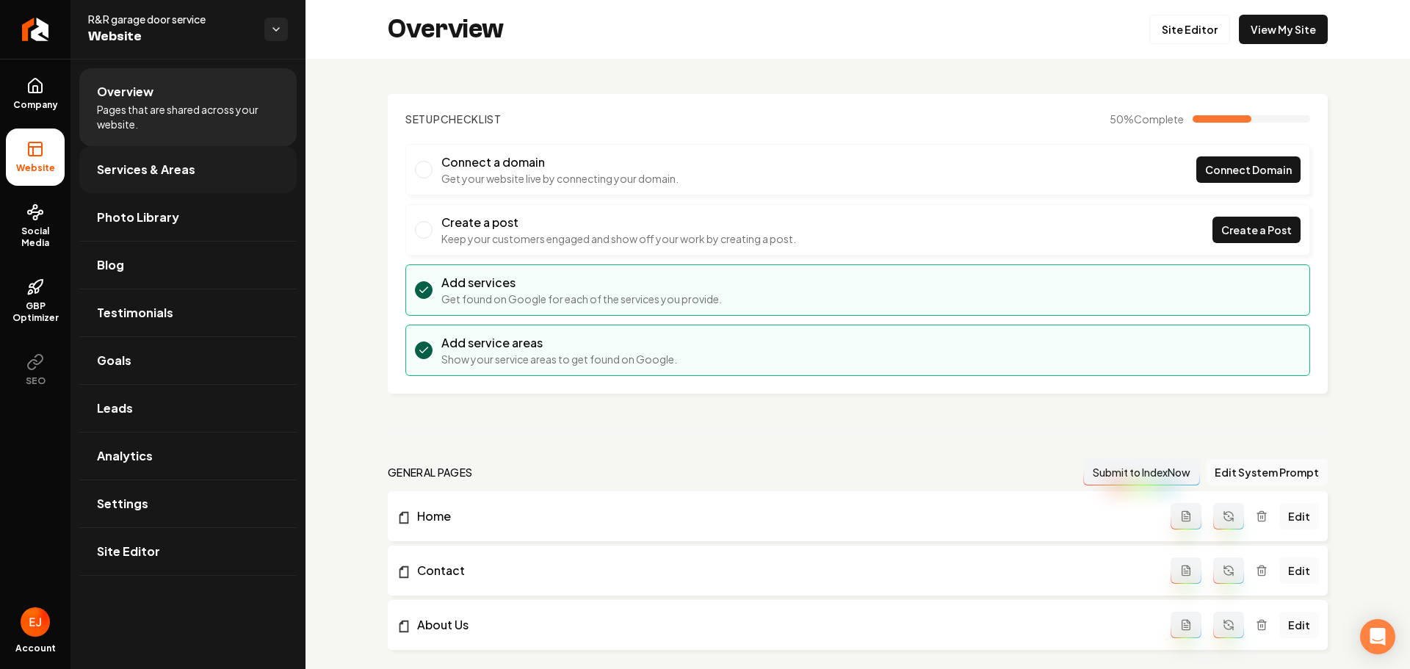 The width and height of the screenshot is (1410, 669). I want to click on a: Leads, so click(188, 408).